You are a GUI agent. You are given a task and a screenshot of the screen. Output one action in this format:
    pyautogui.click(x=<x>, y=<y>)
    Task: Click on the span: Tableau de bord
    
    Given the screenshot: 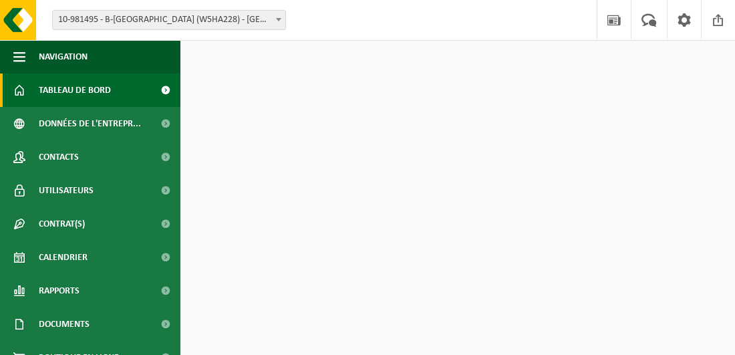 What is the action you would take?
    pyautogui.click(x=75, y=90)
    